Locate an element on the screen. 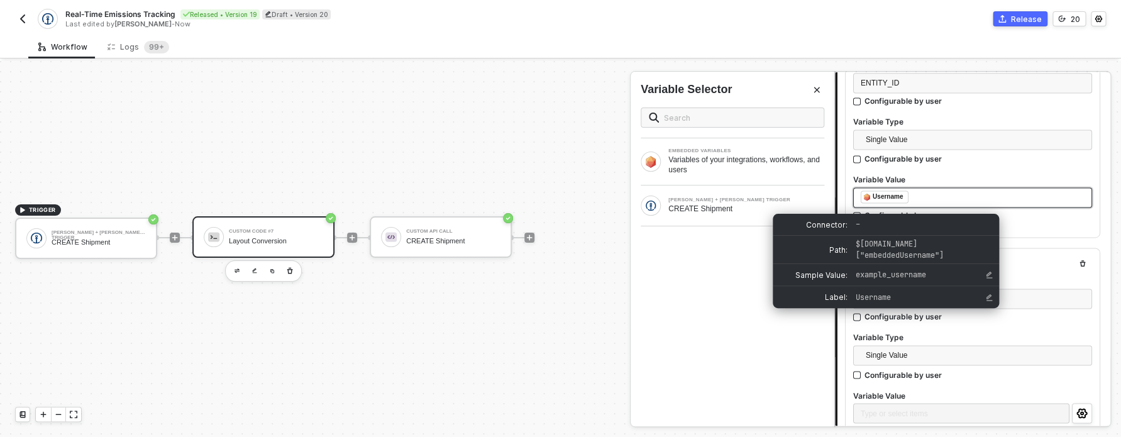  img: search is located at coordinates (654, 118).